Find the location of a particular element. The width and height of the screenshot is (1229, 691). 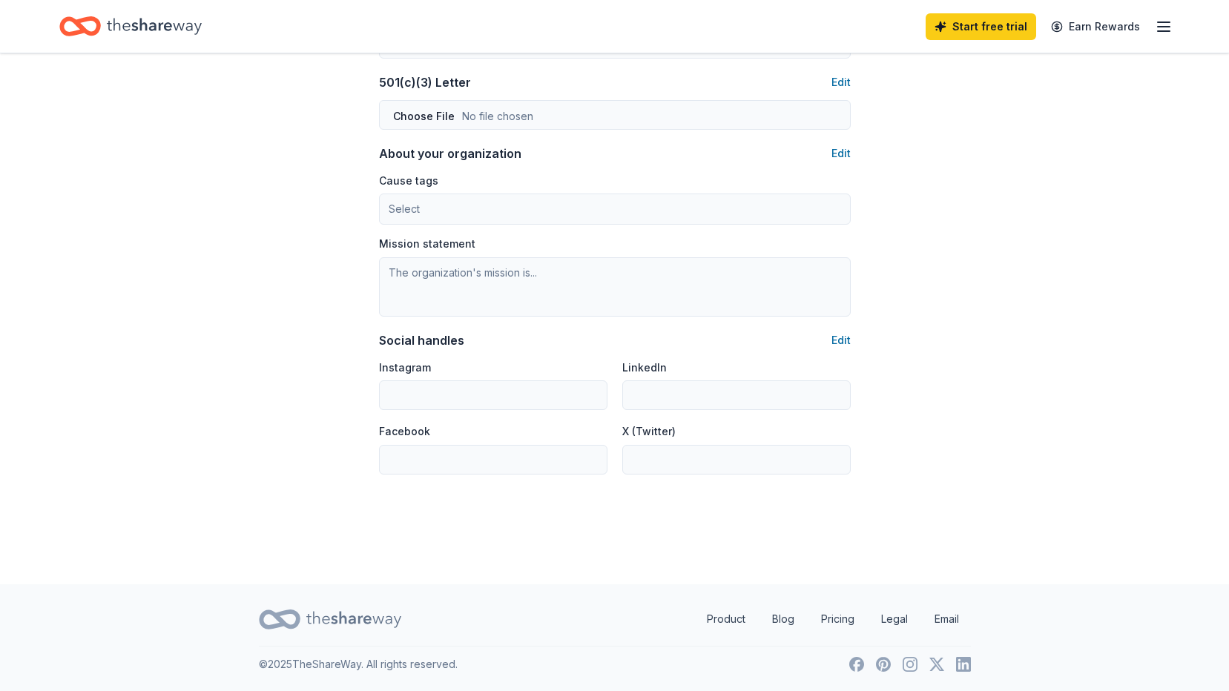

a: Pricing is located at coordinates (837, 619).